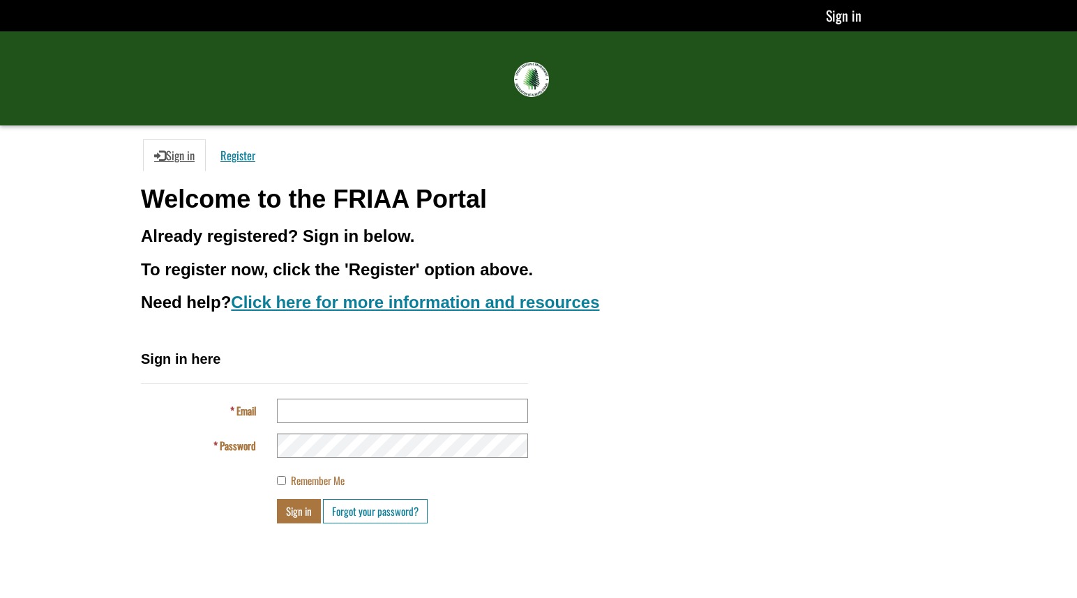  Describe the element at coordinates (538, 303) in the screenshot. I see `h3: Need help?` at that location.